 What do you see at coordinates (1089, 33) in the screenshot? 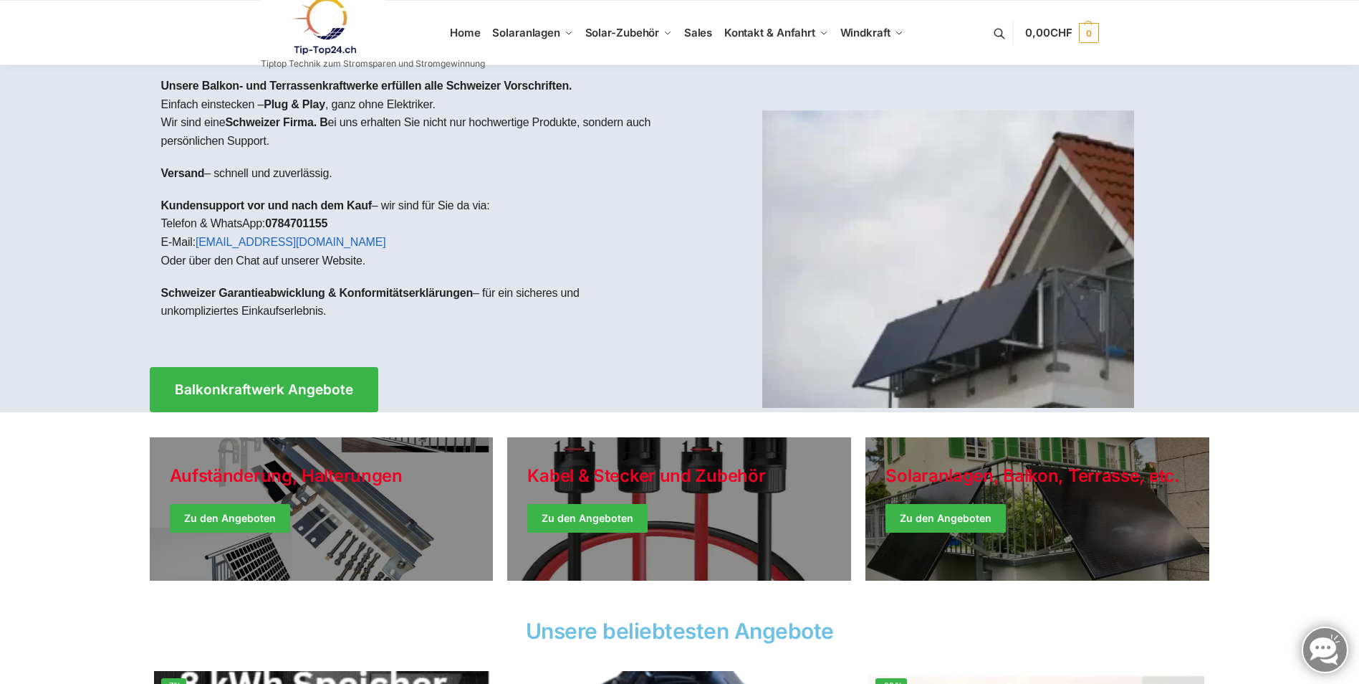
I see `span: 0` at bounding box center [1089, 33].